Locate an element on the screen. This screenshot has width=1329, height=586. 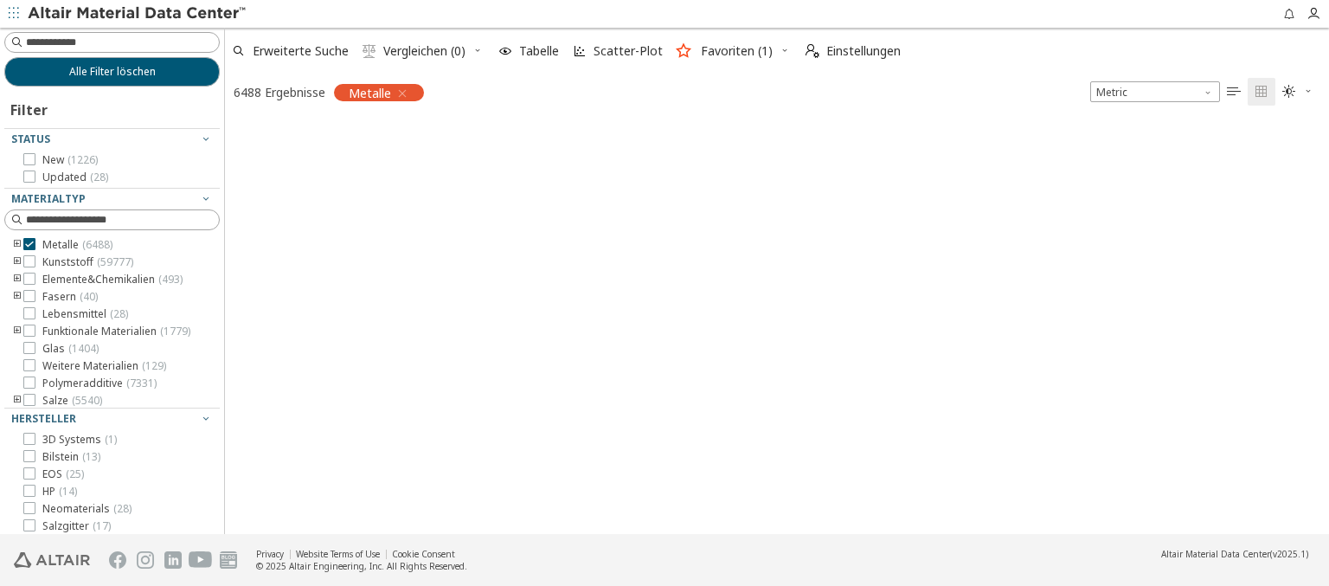
span: Hersteller is located at coordinates (43, 418).